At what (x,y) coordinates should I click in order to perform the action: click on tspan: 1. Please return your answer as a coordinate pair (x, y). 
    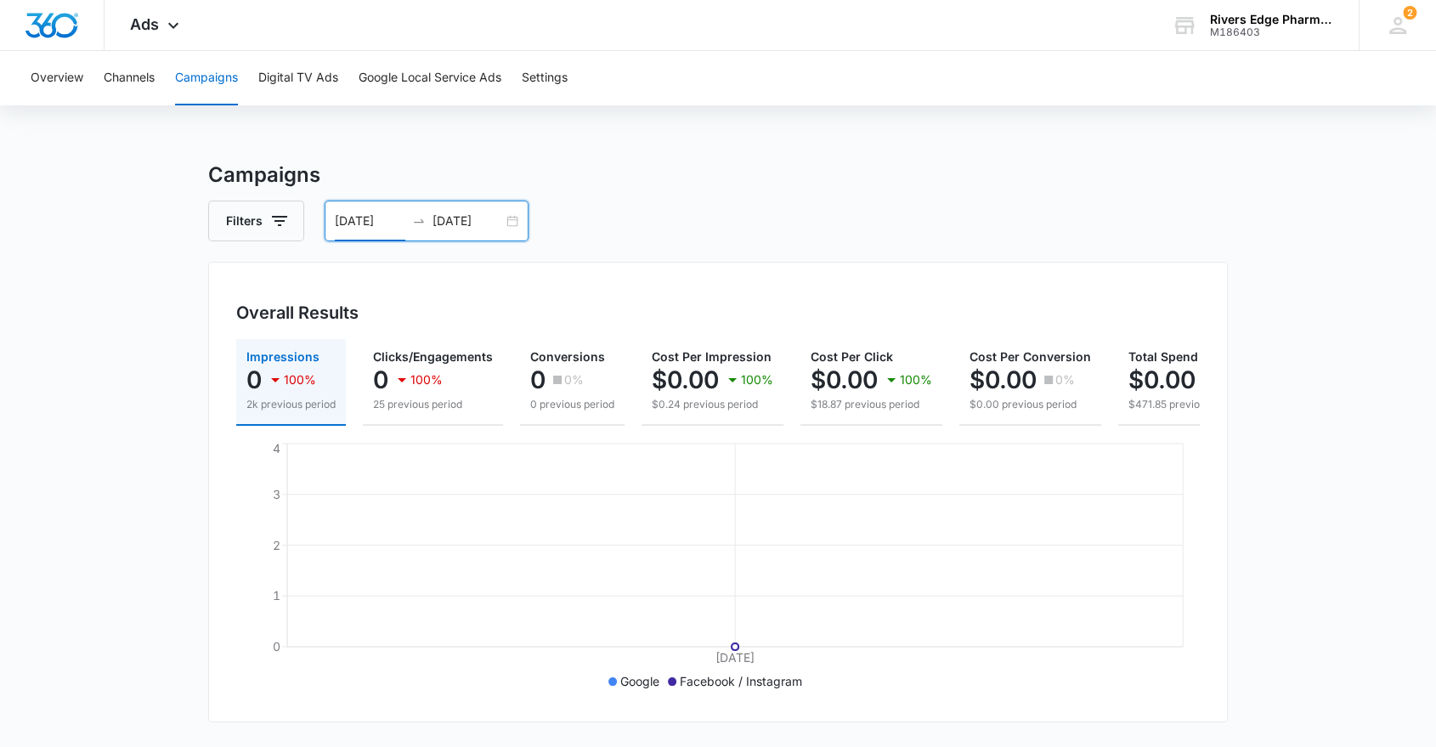
    Looking at the image, I should click on (276, 595).